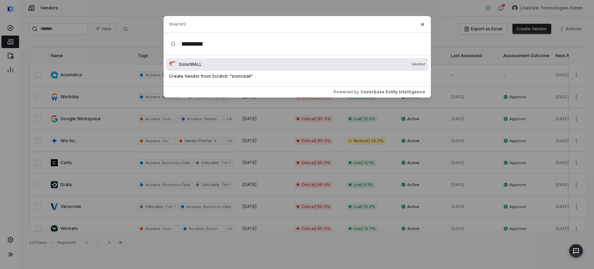 Image resolution: width=594 pixels, height=269 pixels. I want to click on img: faviconV2, so click(173, 64).